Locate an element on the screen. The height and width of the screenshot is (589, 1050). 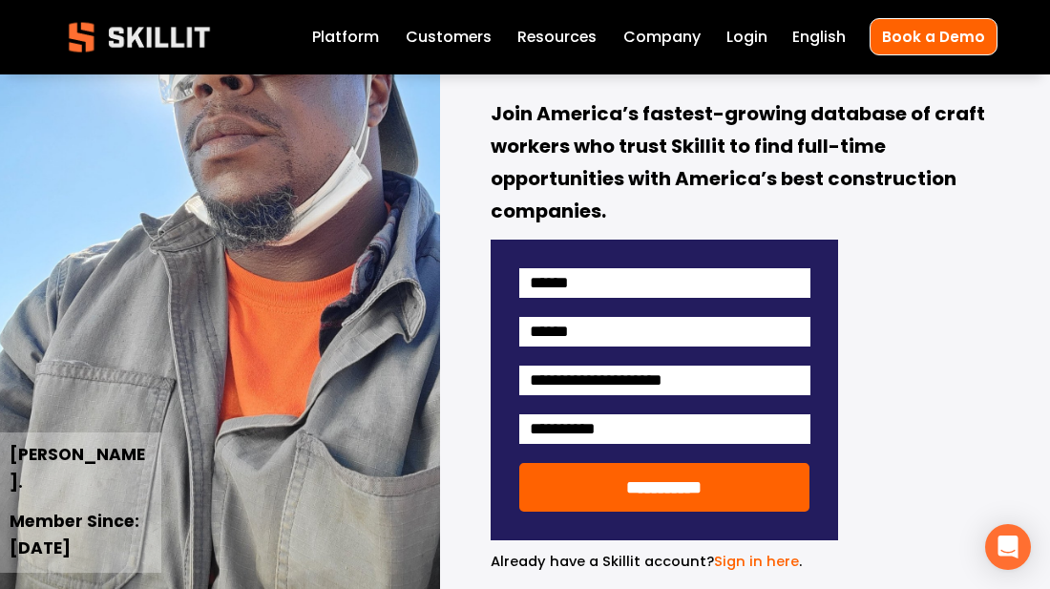
a: Customers is located at coordinates (449, 36).